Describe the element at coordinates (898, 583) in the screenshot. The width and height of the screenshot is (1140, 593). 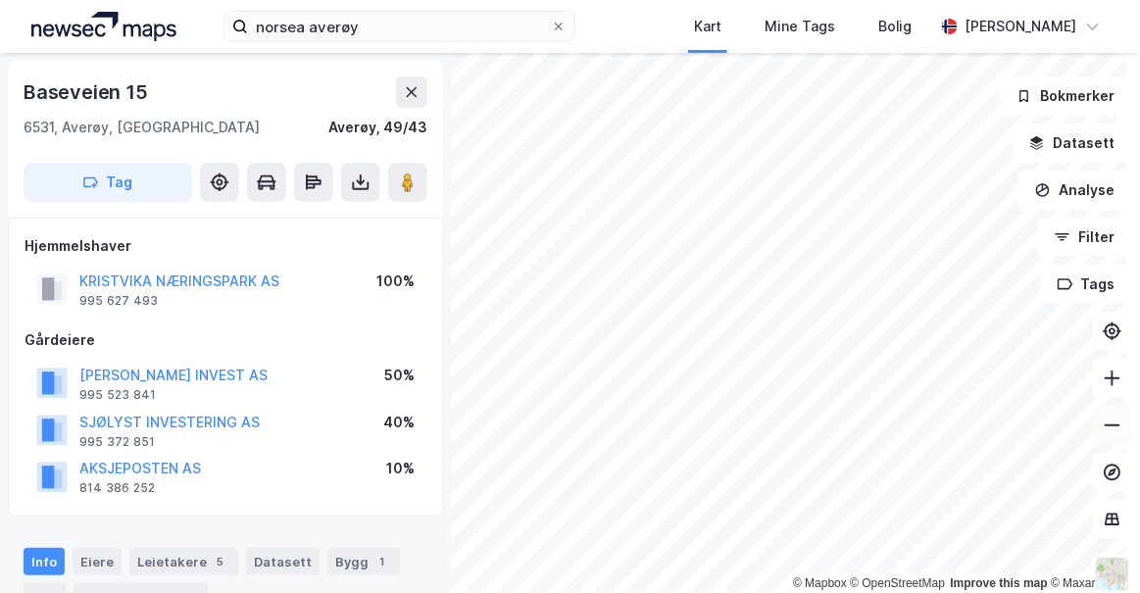
I see `a: OpenStreetMap` at that location.